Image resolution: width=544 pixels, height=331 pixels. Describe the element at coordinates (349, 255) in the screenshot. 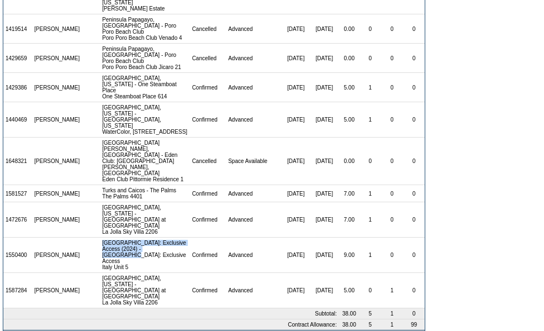

I see `td: 9.00` at that location.